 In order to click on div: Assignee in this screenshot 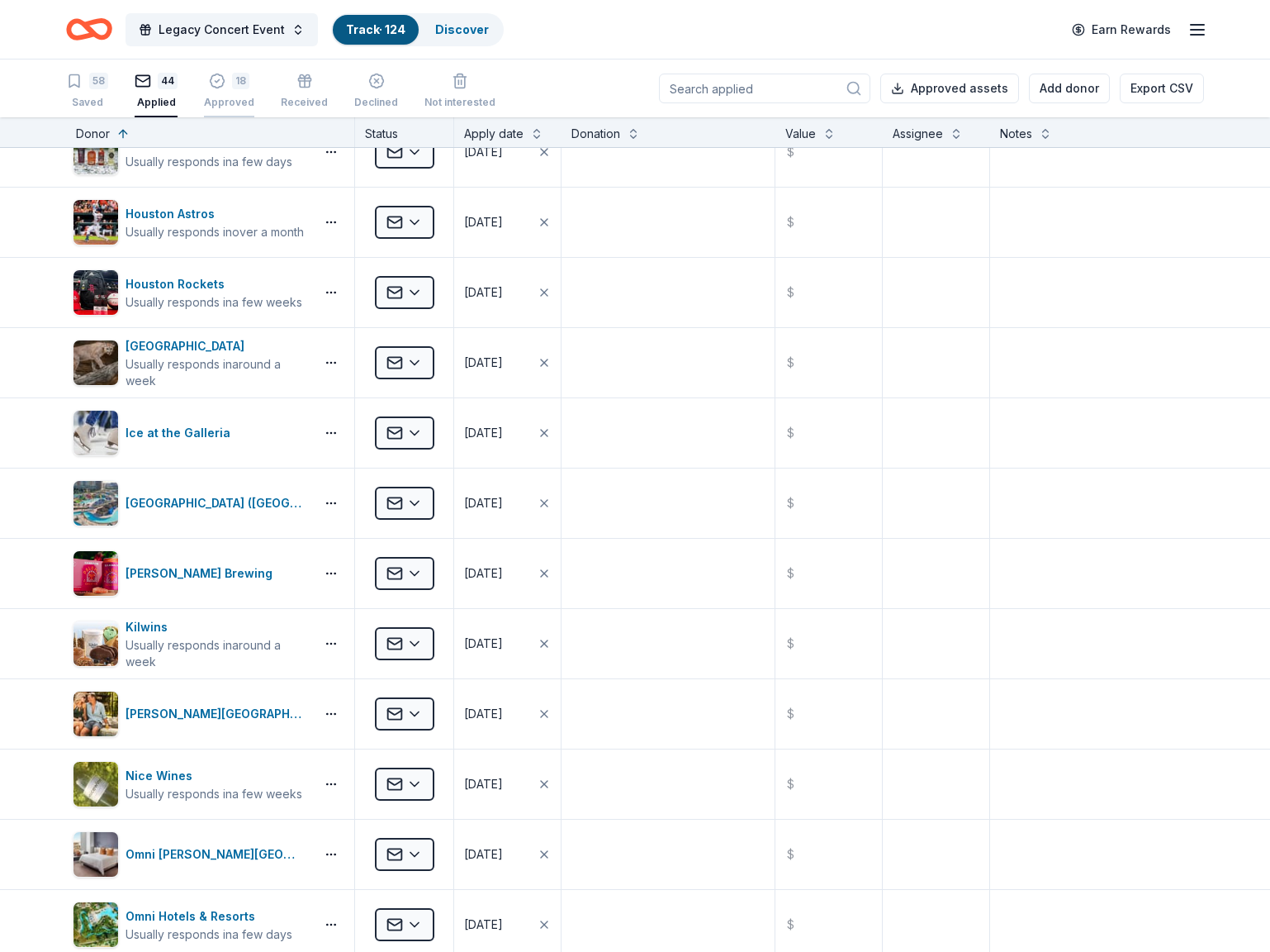, I will do `click(917, 133)`.